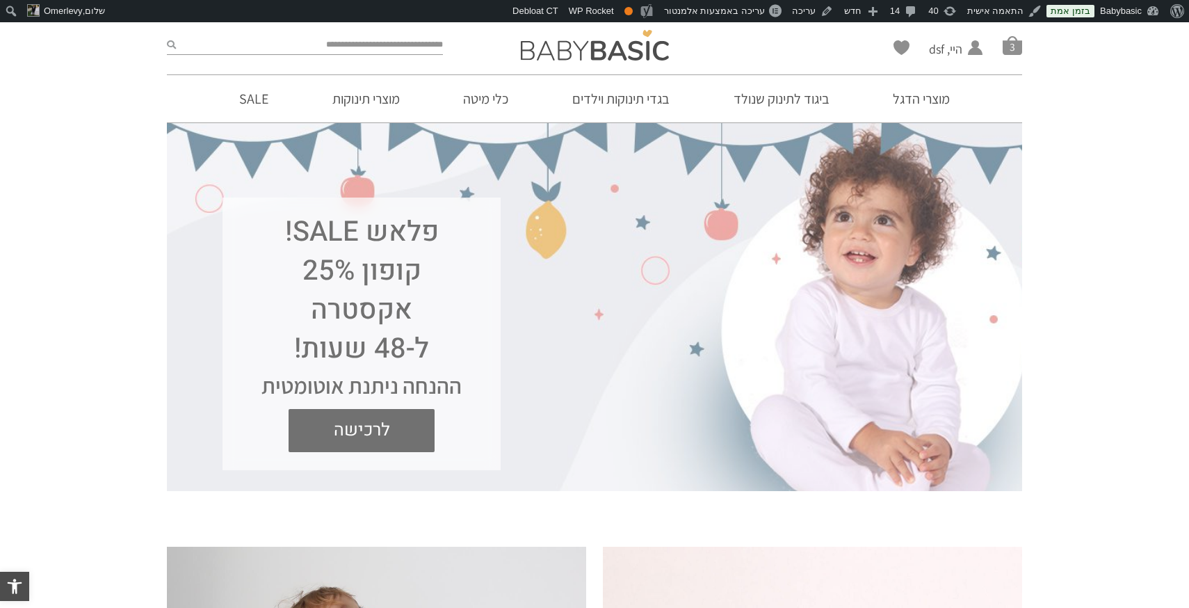  I want to click on span: Omerlevy, so click(63, 10).